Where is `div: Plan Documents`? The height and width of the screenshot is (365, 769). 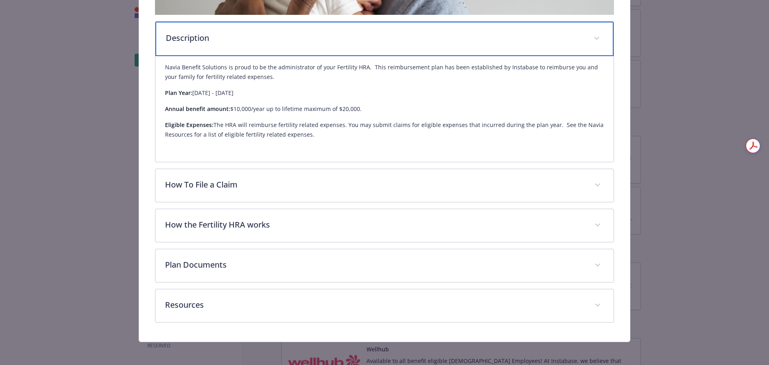
div: Plan Documents is located at coordinates (385, 266).